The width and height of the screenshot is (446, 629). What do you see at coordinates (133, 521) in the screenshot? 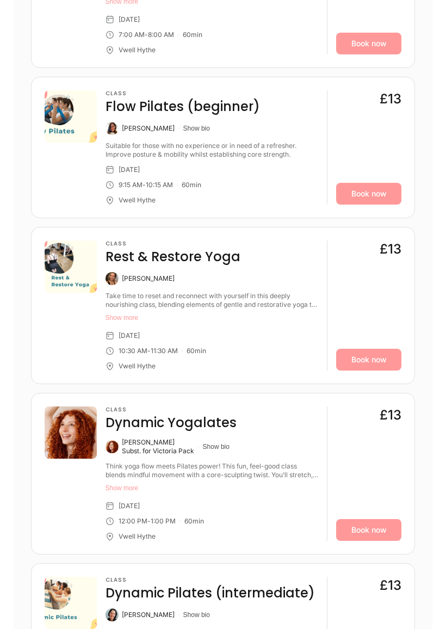
I see `div: 12:00 PM` at bounding box center [133, 521].